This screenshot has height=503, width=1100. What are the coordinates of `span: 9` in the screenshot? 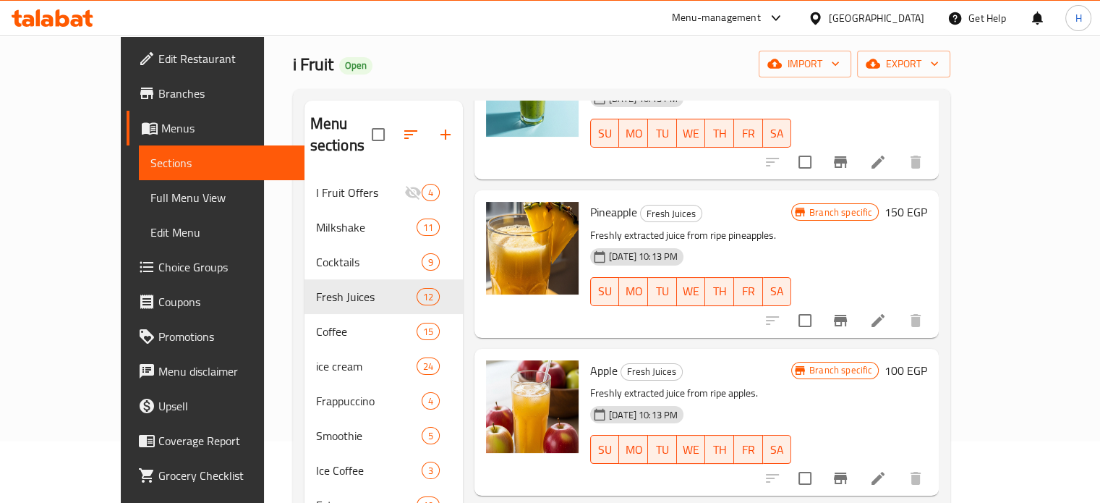 It's located at (430, 262).